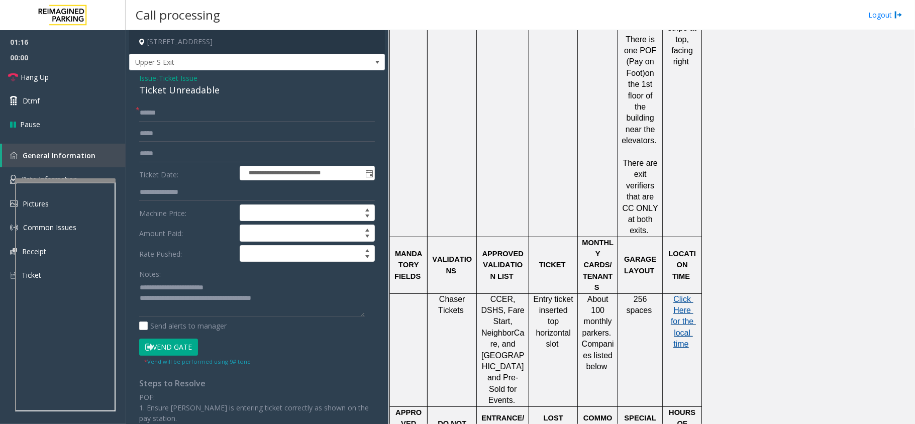 This screenshot has width=915, height=424. I want to click on small: Vend will be performed using 9# tone, so click(198, 361).